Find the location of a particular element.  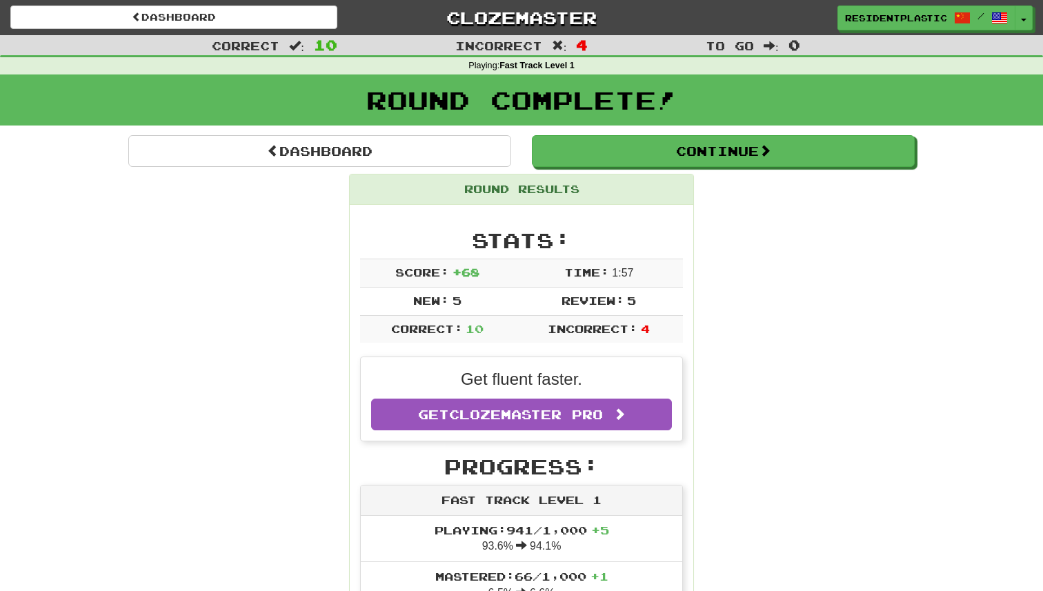

a: GetClozemaster Pro is located at coordinates (521, 414).